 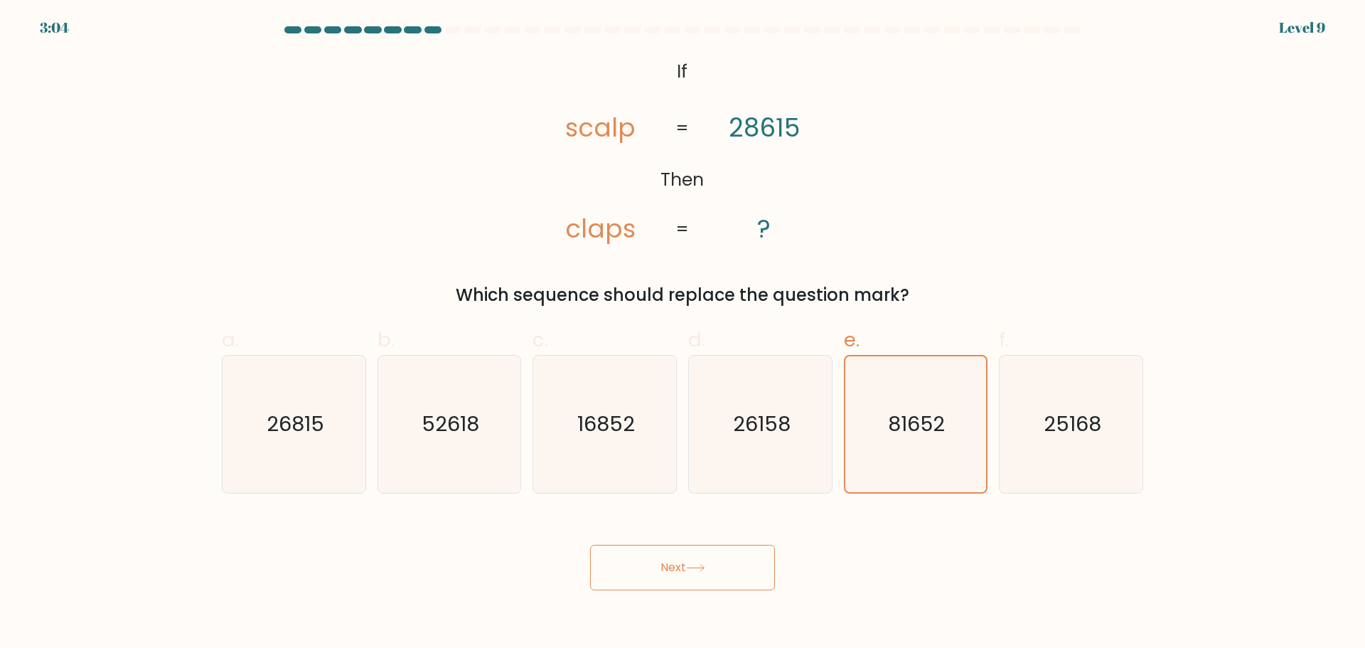 What do you see at coordinates (1072, 424) in the screenshot?
I see `text: 25168` at bounding box center [1072, 424].